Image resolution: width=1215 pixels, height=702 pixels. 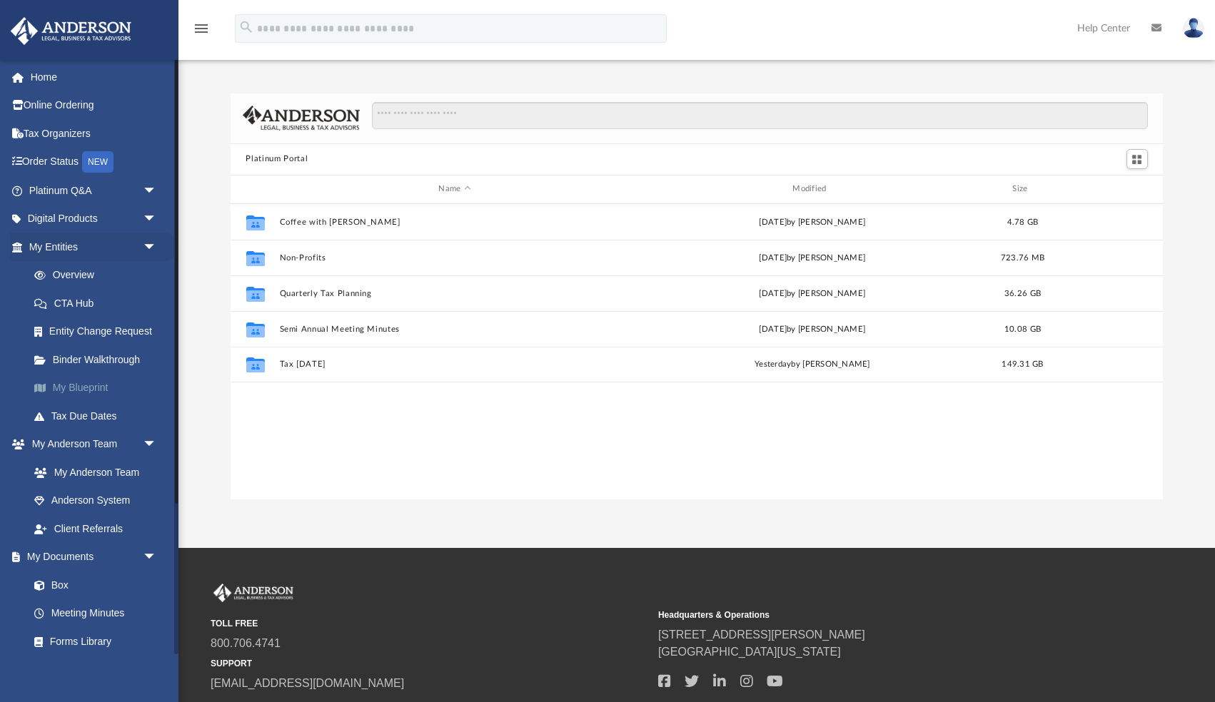 I want to click on button: Quarterly Tax Planning, so click(x=455, y=293).